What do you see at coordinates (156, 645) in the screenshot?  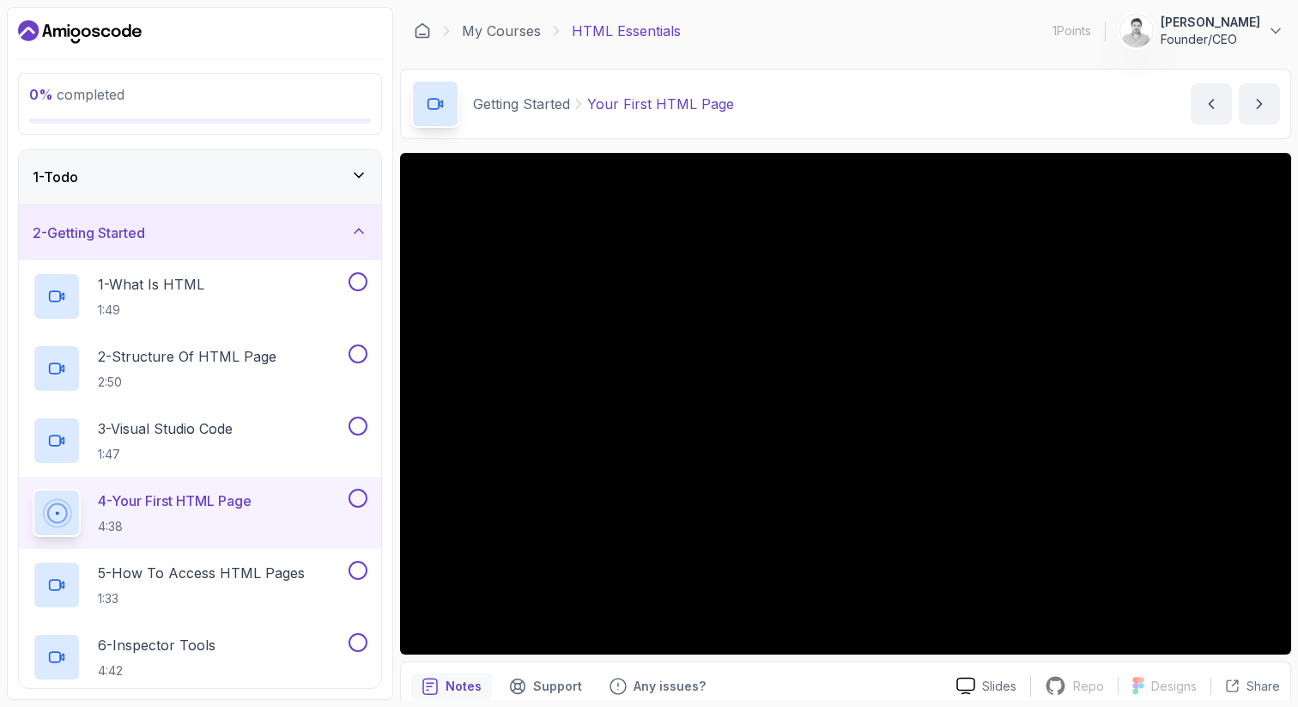 I see `p: 6 - Inspector Tools` at bounding box center [156, 645].